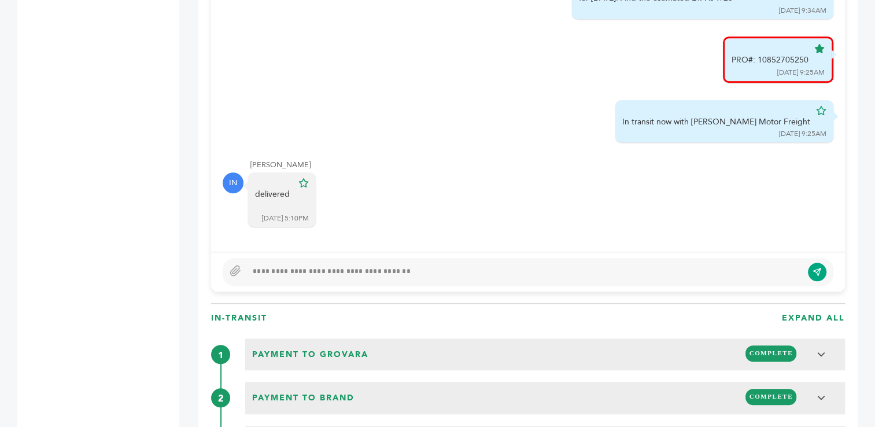 This screenshot has width=875, height=427. What do you see at coordinates (233, 183) in the screenshot?
I see `div: IN` at bounding box center [233, 183].